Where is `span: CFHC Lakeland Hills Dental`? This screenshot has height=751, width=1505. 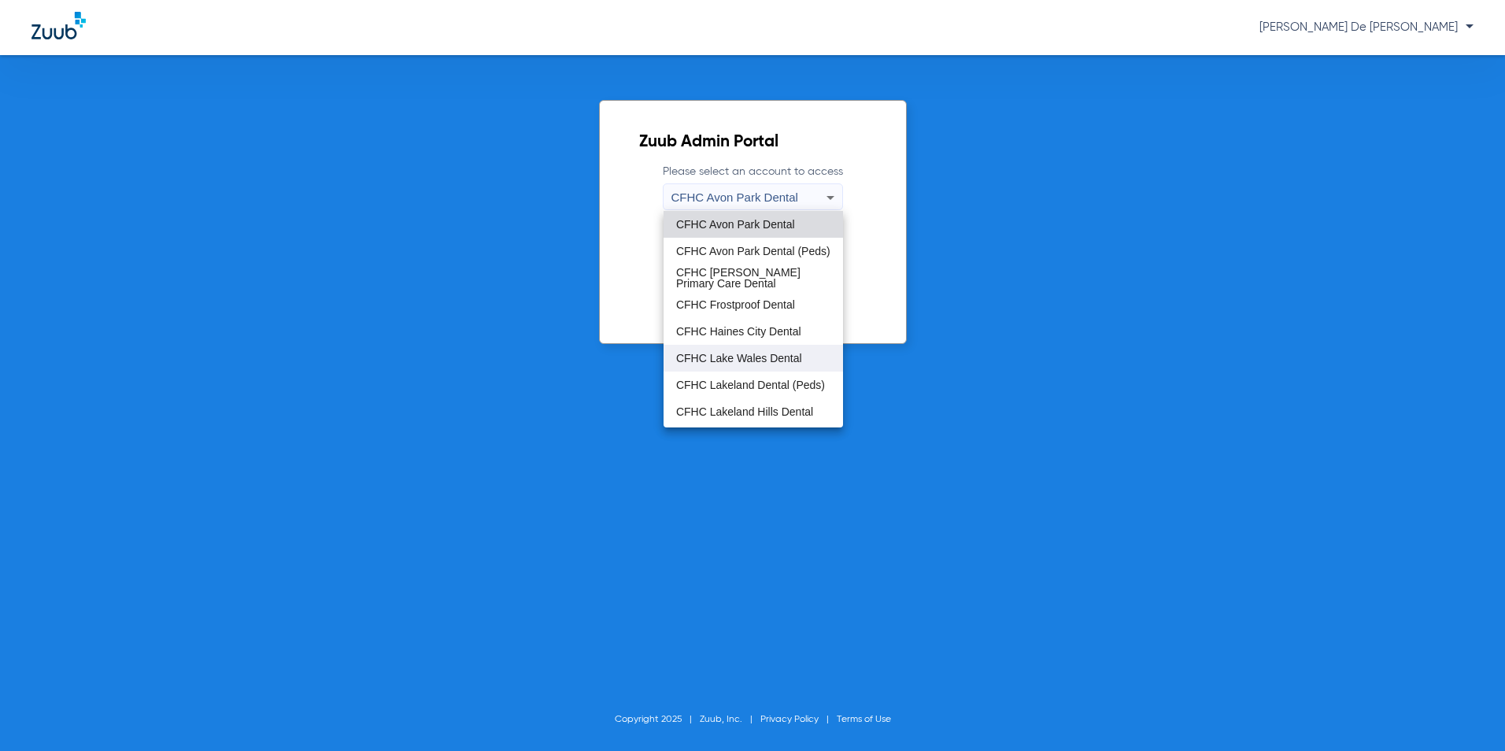
span: CFHC Lakeland Hills Dental is located at coordinates (745, 412).